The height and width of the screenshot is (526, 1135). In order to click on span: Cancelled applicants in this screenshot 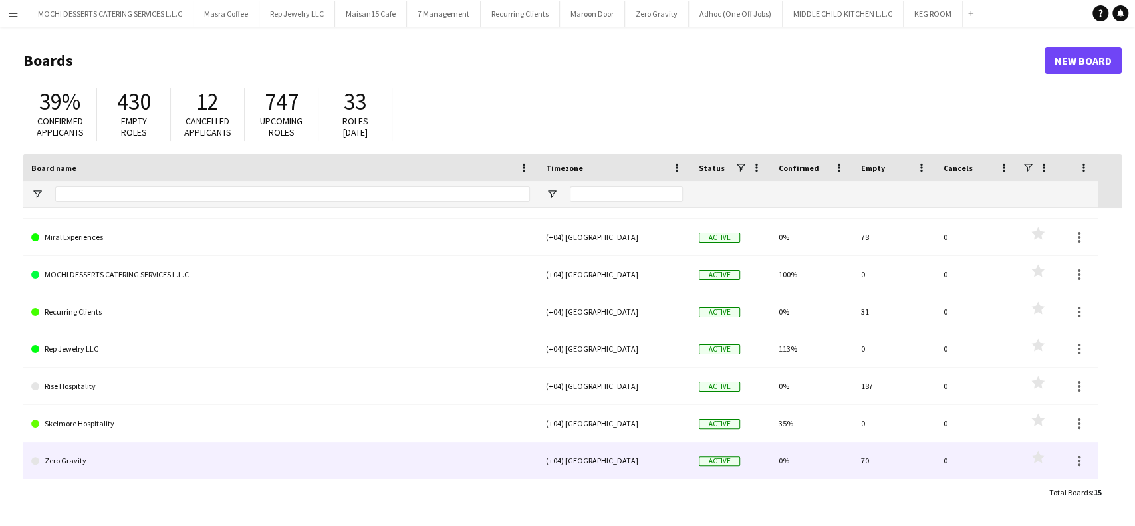, I will do `click(207, 126)`.